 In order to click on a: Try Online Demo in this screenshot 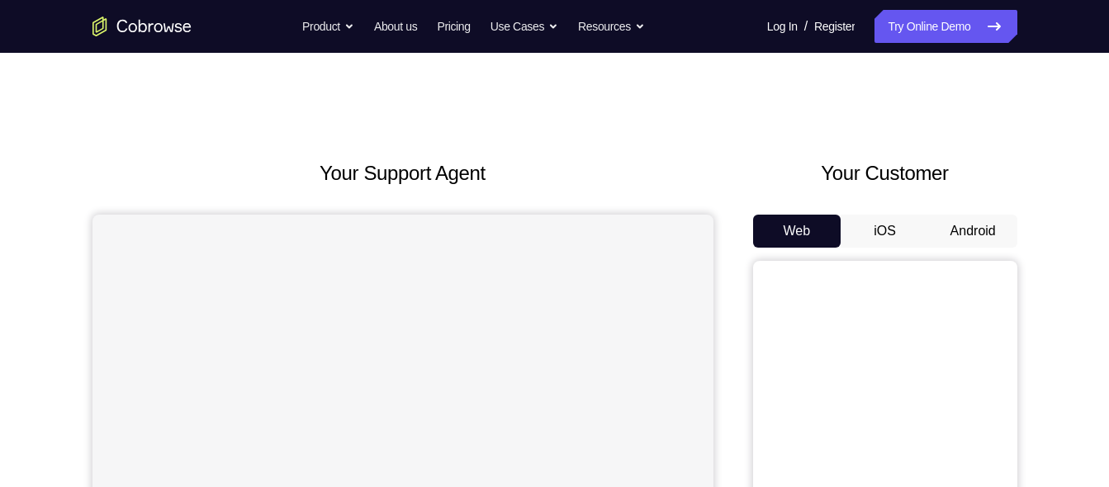, I will do `click(945, 26)`.